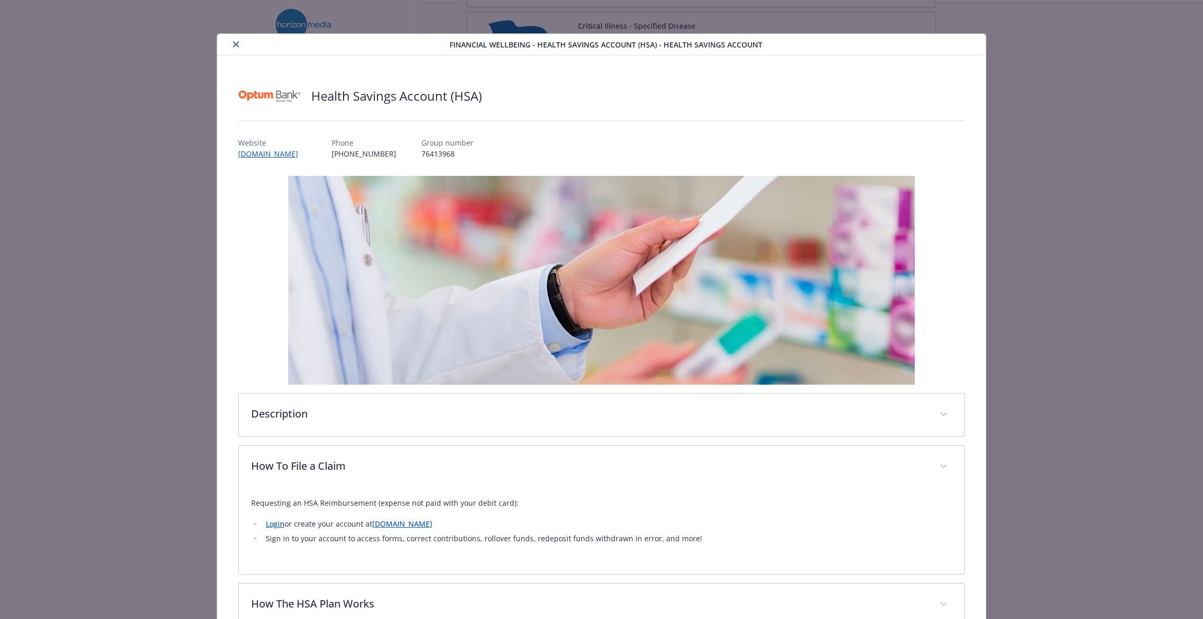 The image size is (1203, 619). I want to click on img: banner, so click(601, 280).